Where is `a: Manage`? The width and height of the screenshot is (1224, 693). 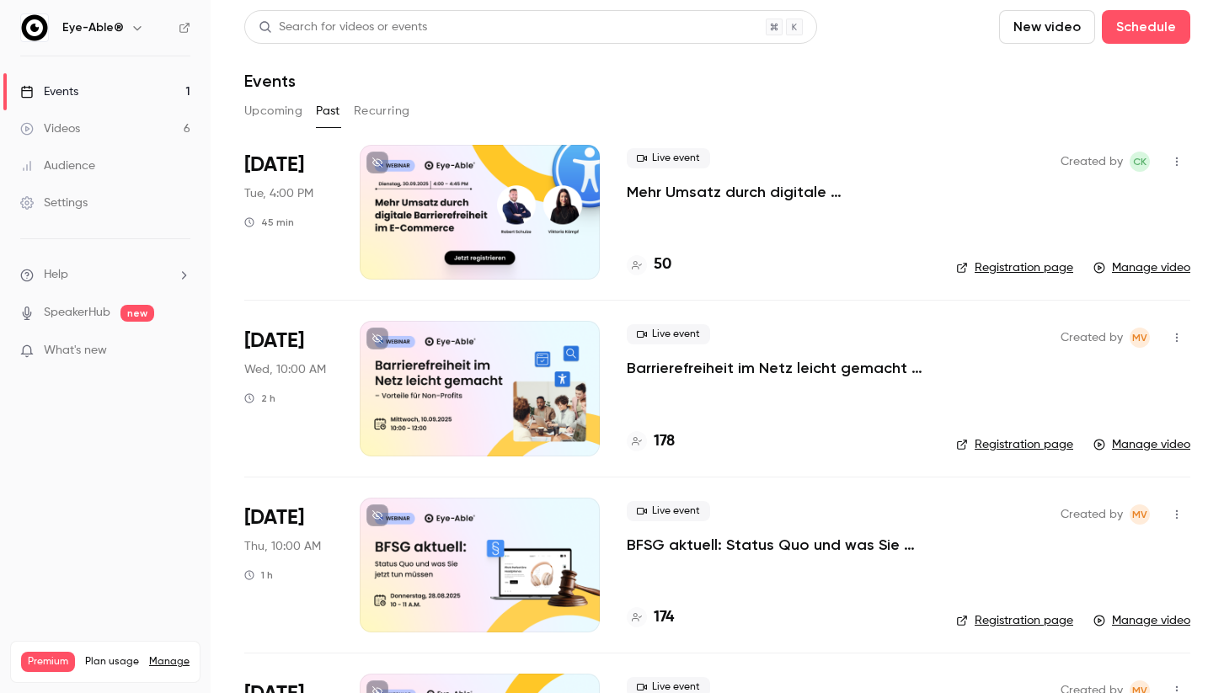 a: Manage is located at coordinates (169, 662).